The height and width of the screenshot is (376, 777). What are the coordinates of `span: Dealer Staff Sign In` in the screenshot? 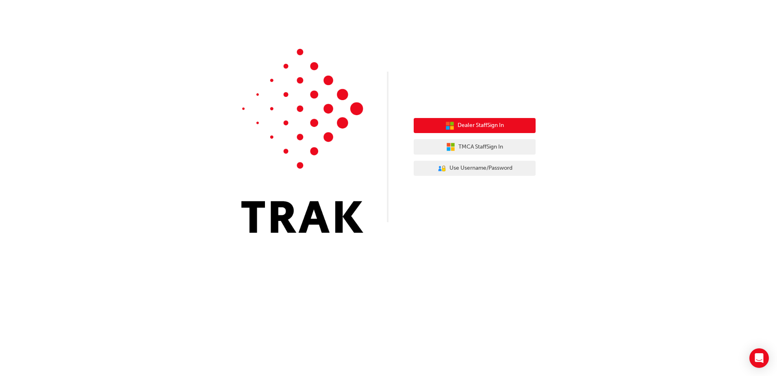 It's located at (481, 125).